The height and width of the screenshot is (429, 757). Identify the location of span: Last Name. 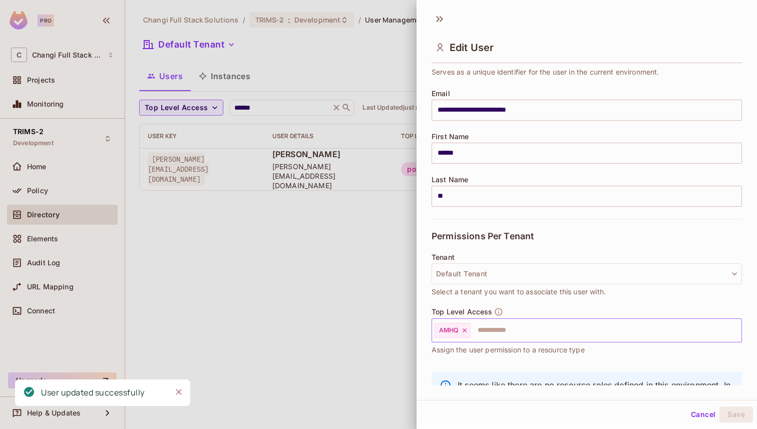
(449, 180).